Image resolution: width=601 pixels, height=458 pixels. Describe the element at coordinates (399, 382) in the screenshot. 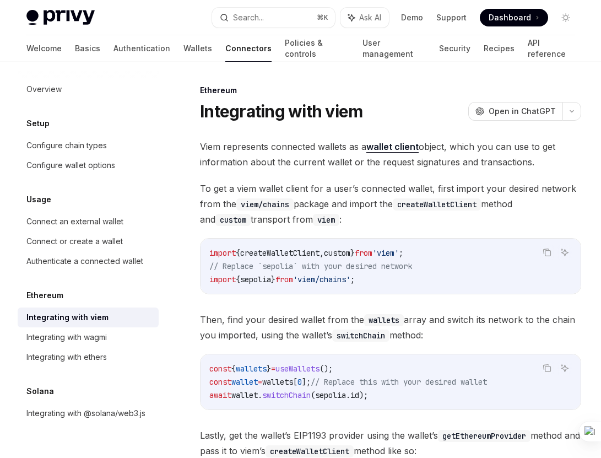

I see `span: // Replace this with your desired wallet` at that location.